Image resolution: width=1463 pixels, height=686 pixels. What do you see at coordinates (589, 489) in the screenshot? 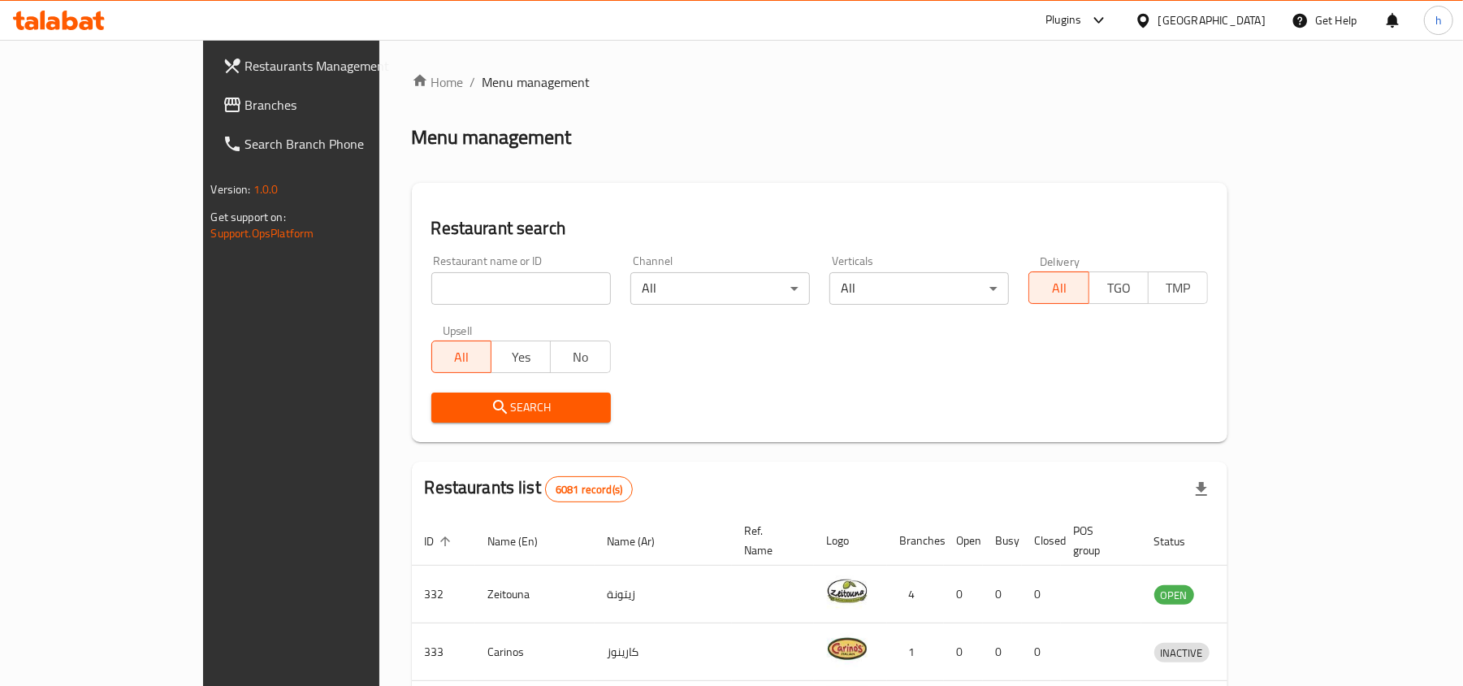
I see `span: 6081 record(s)` at bounding box center [589, 489].